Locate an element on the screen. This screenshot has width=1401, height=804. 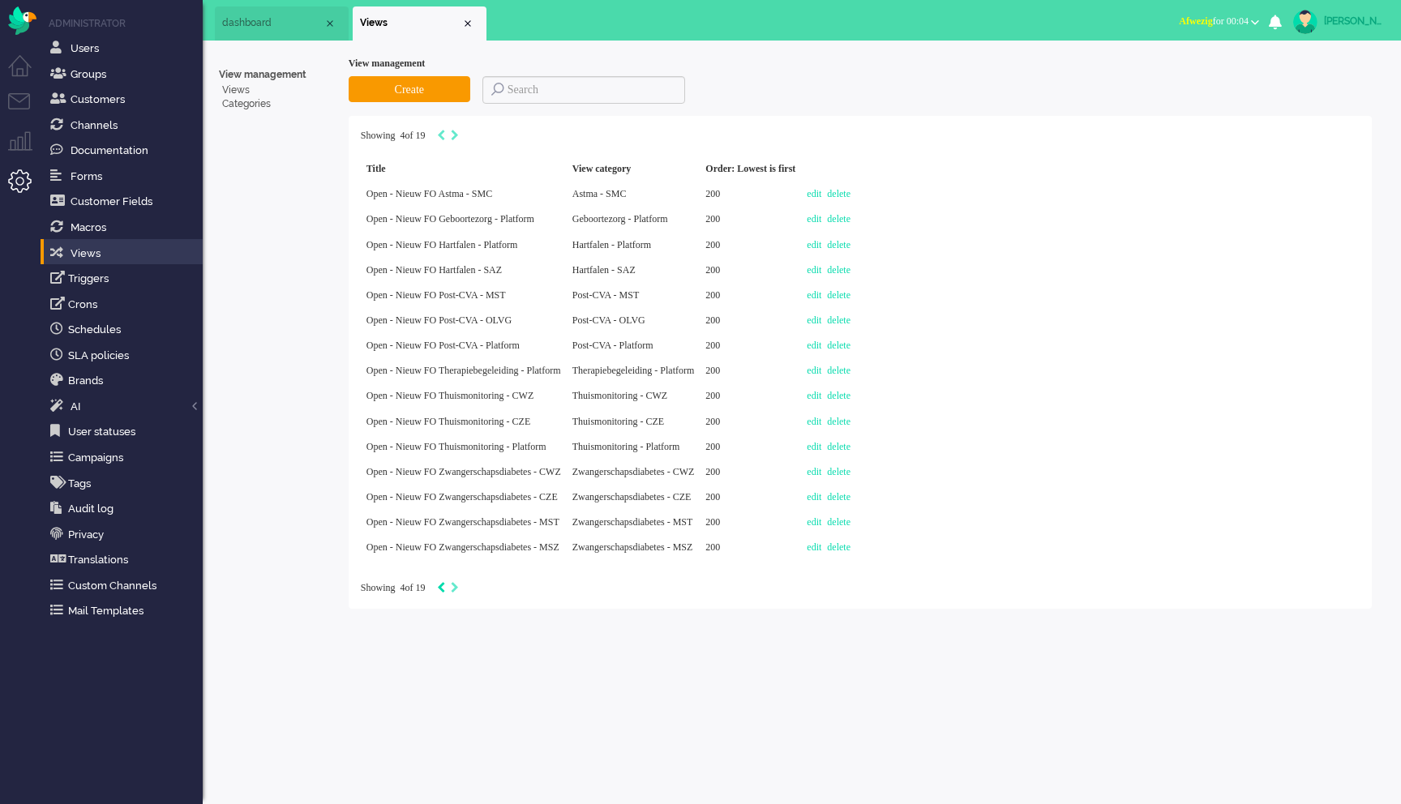
a: Customers is located at coordinates (125, 99).